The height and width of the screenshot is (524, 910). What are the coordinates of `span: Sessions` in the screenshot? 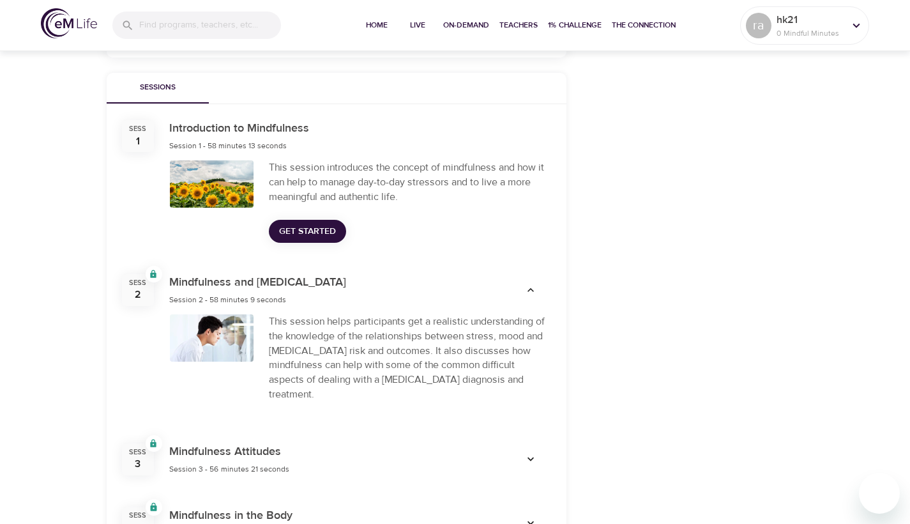 It's located at (158, 88).